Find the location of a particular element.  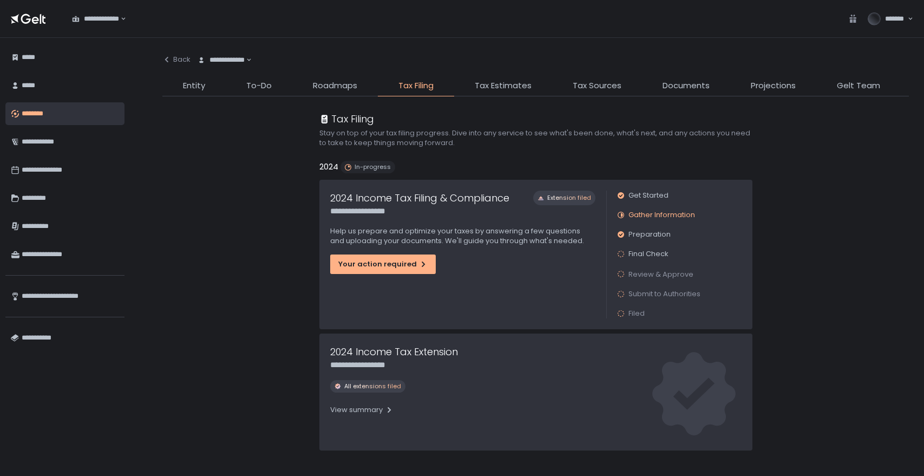

div: Back is located at coordinates (177, 60).